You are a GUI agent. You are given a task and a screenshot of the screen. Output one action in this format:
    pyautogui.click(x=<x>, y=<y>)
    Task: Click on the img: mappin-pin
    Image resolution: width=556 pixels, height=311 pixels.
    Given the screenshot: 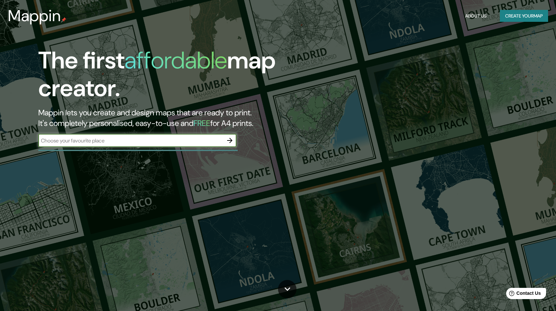 What is the action you would take?
    pyautogui.click(x=64, y=20)
    